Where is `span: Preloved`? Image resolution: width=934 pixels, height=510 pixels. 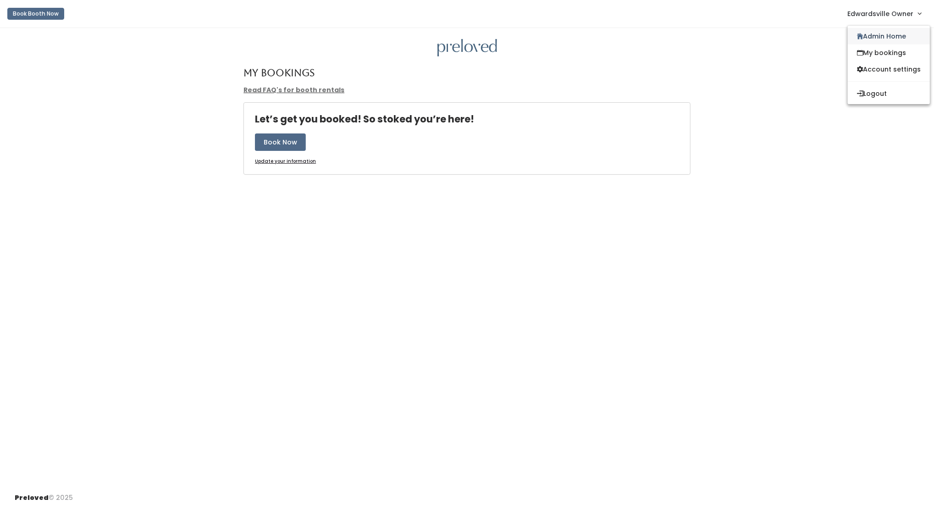 span: Preloved is located at coordinates (32, 498).